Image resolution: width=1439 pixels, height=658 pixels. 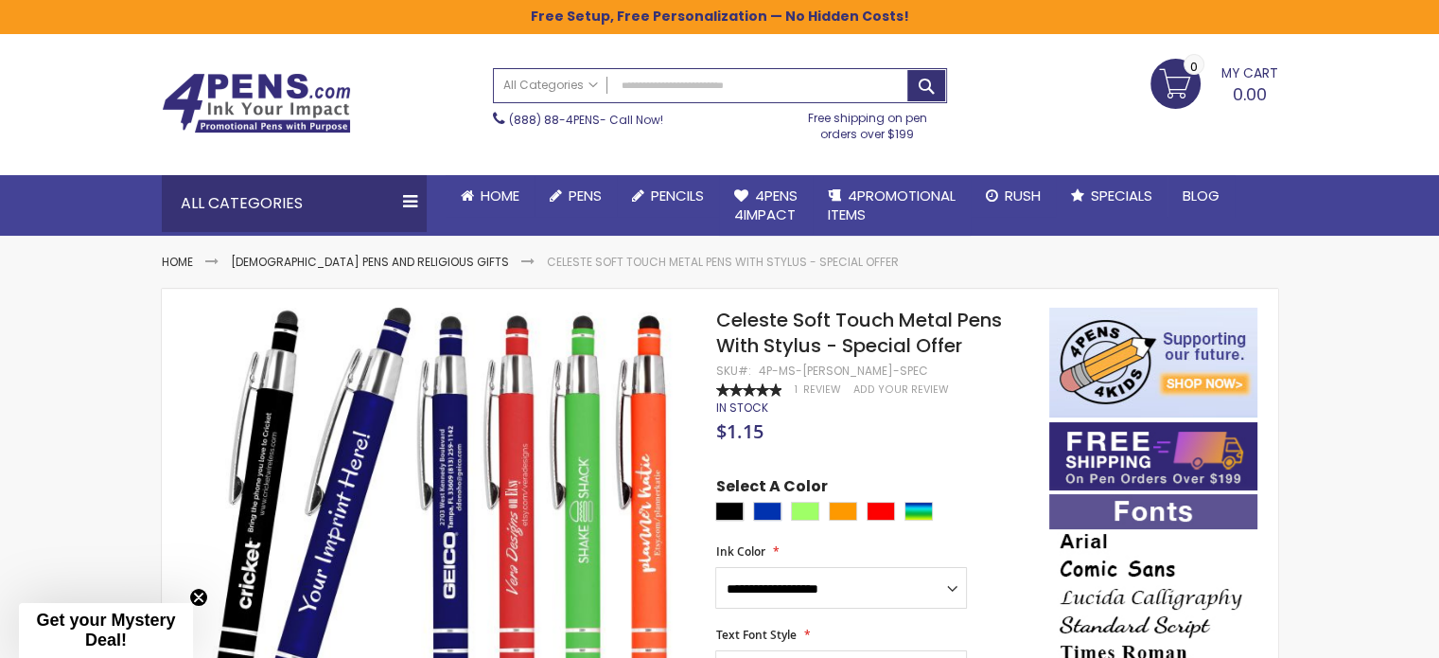 I want to click on a: Pencils, so click(x=668, y=196).